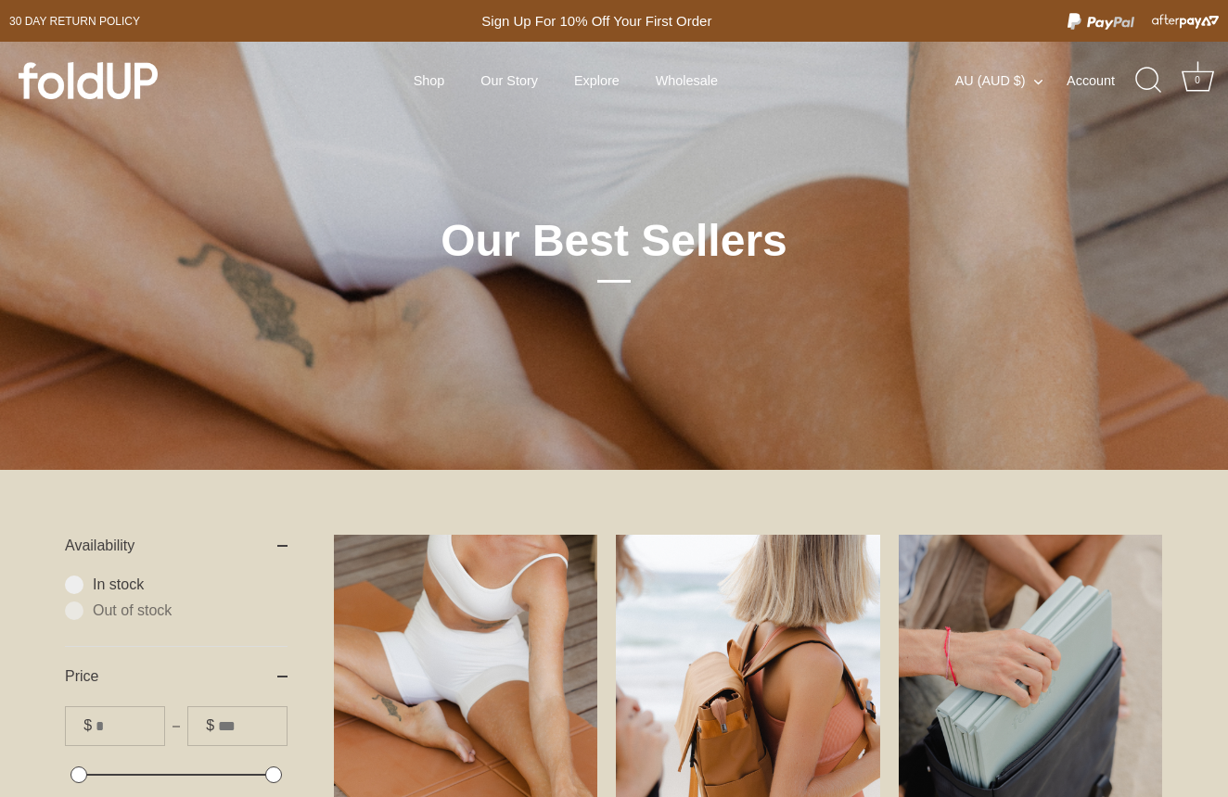 The height and width of the screenshot is (797, 1228). What do you see at coordinates (509, 81) in the screenshot?
I see `a: Our Story` at bounding box center [509, 81].